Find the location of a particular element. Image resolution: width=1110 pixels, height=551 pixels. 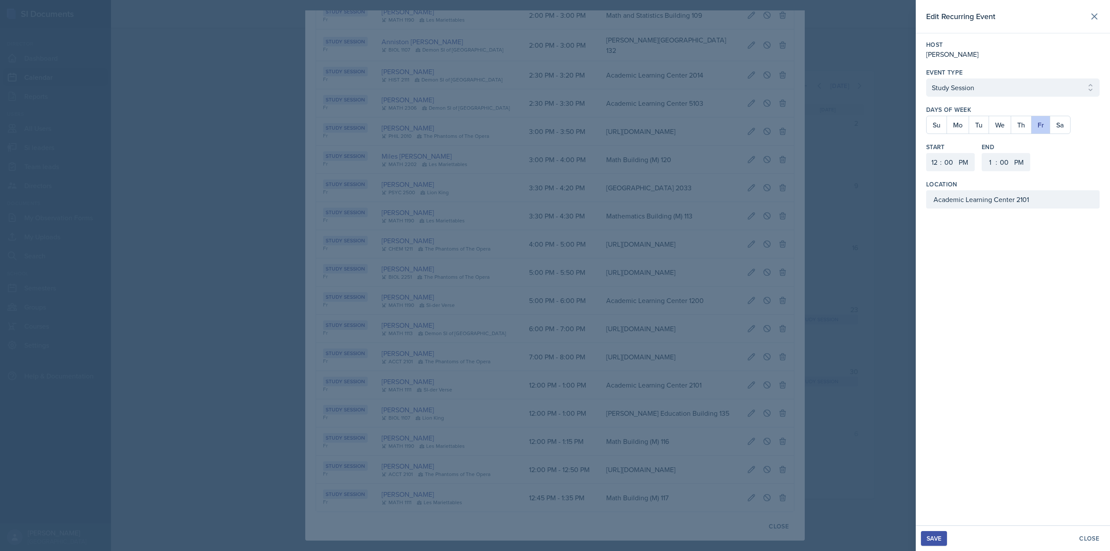

div: Save is located at coordinates (934, 538).